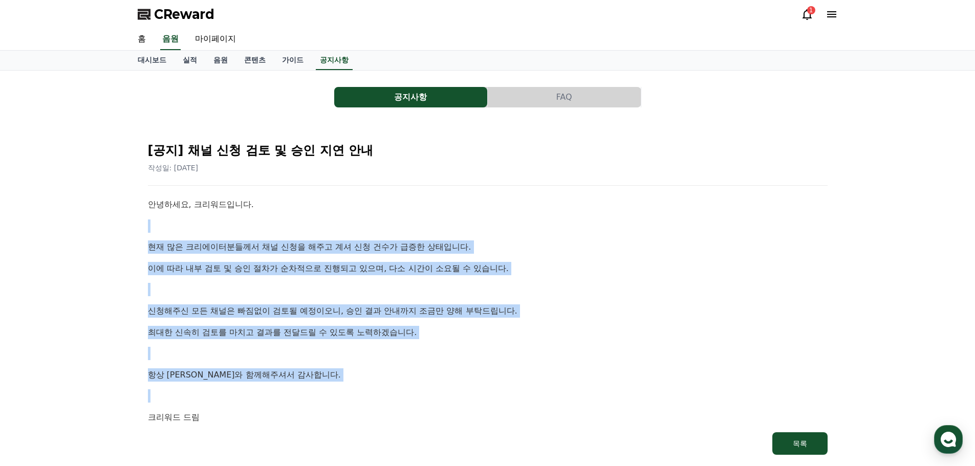 Image resolution: width=975 pixels, height=466 pixels. Describe the element at coordinates (488, 444) in the screenshot. I see `a: 목록` at that location.